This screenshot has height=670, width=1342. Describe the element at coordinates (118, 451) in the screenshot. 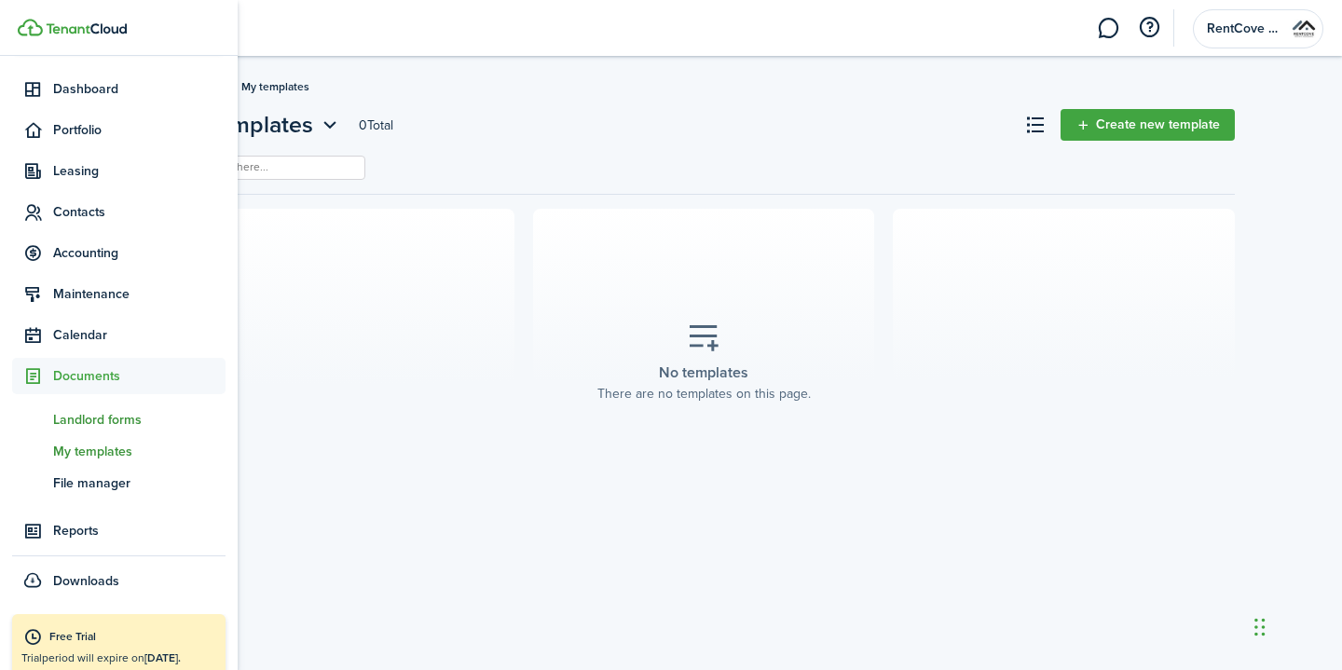

I see `a: My templates` at that location.